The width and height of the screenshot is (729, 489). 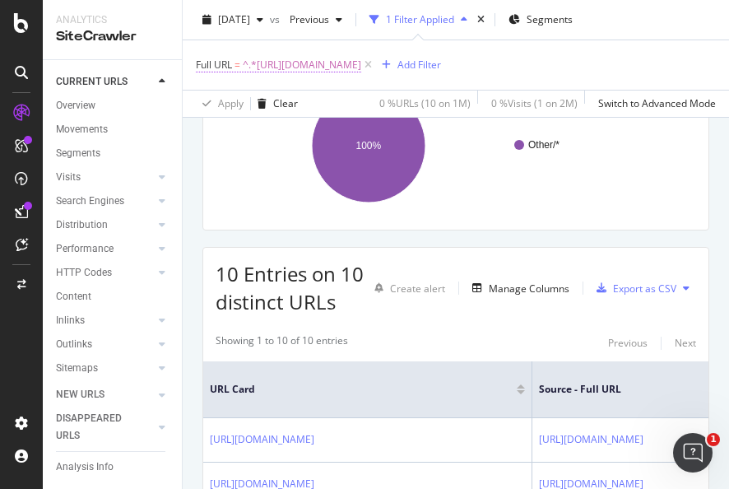 I want to click on div: Add Filter, so click(x=419, y=64).